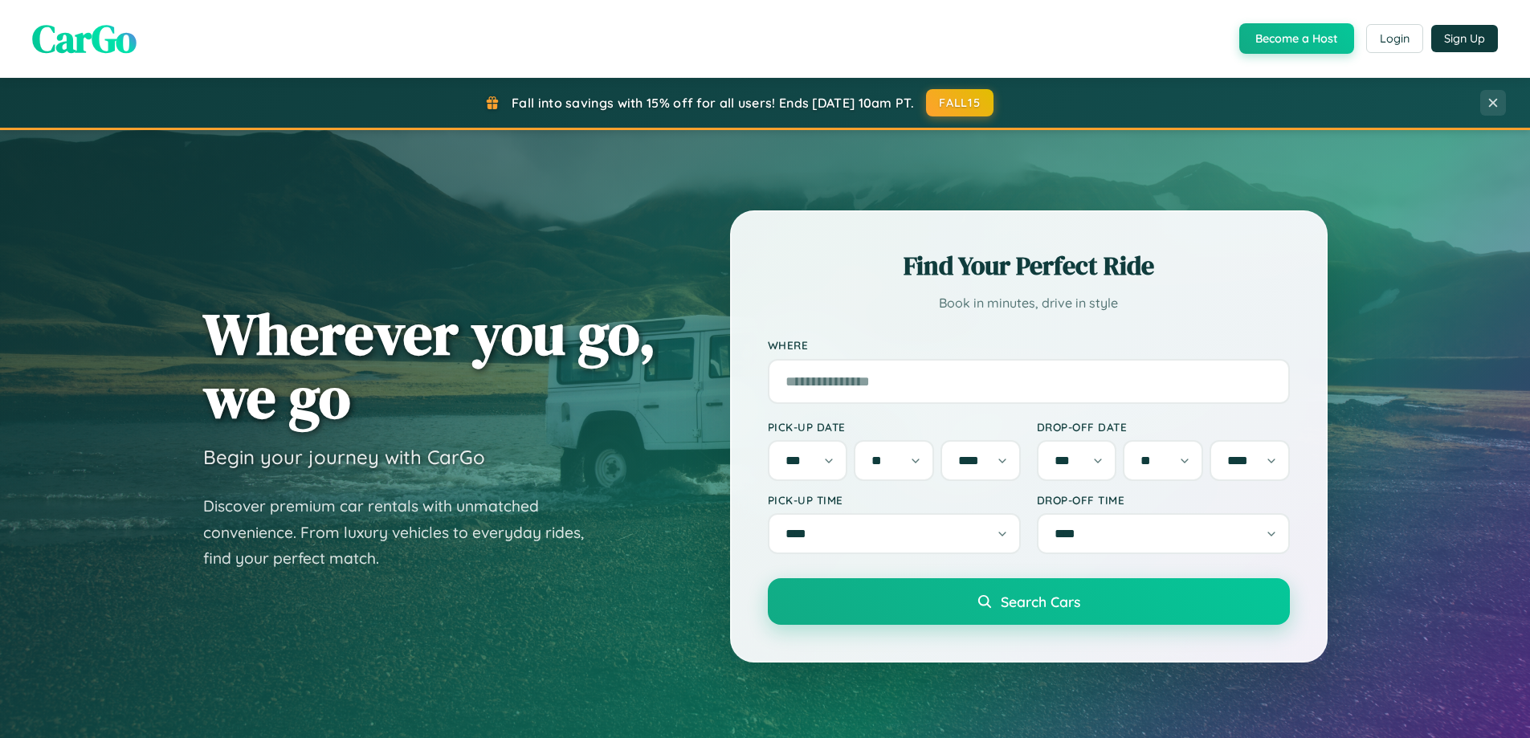  What do you see at coordinates (1029, 345) in the screenshot?
I see `label: Where` at bounding box center [1029, 345].